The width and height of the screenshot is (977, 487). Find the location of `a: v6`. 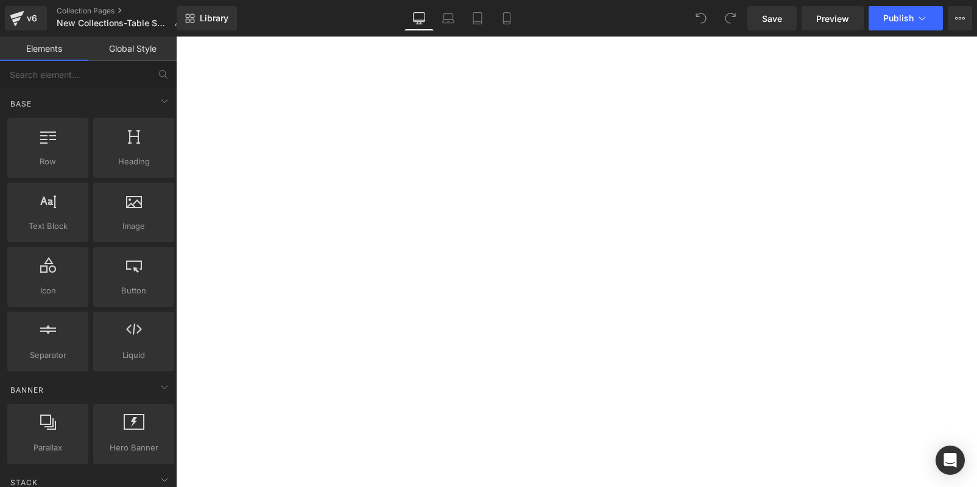

a: v6 is located at coordinates (26, 18).